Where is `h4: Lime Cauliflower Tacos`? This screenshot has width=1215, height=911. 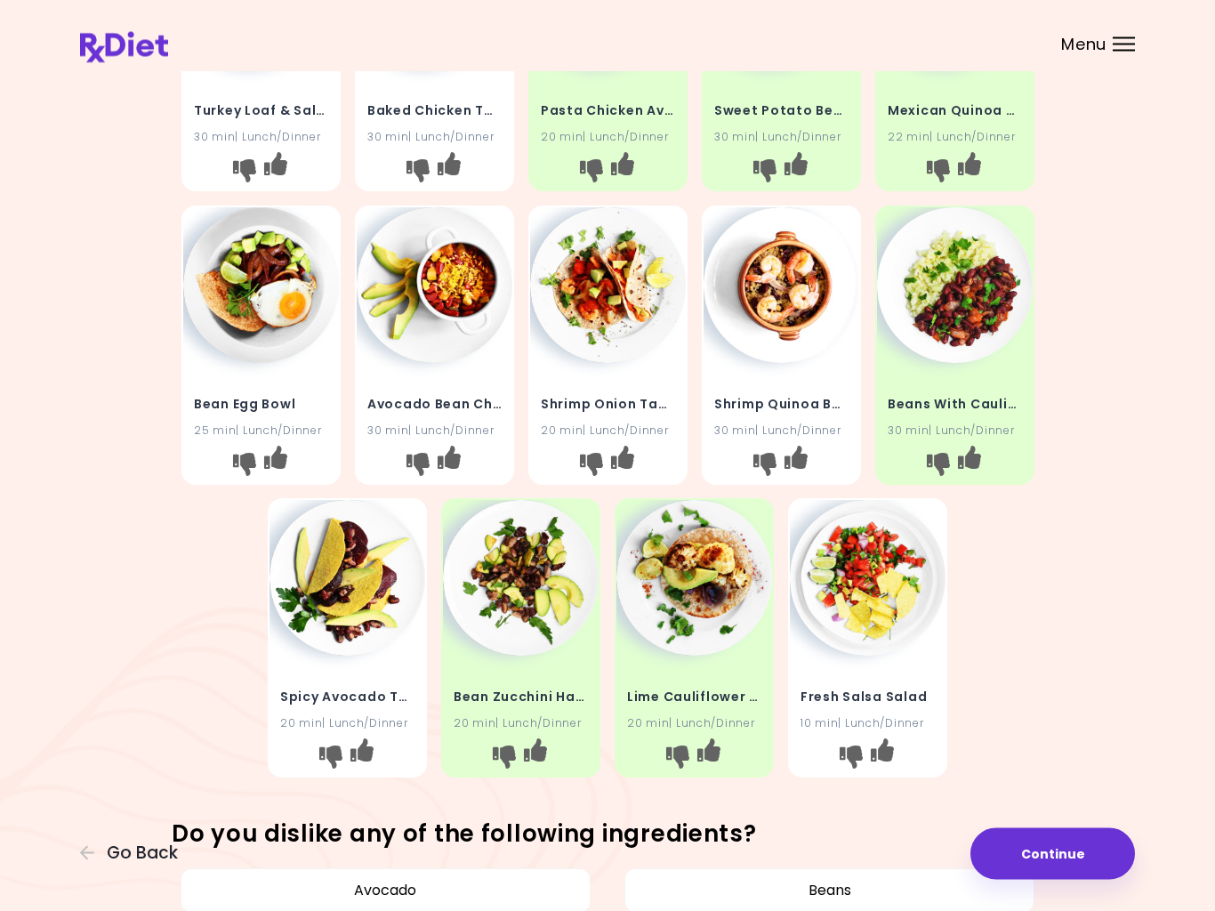 h4: Lime Cauliflower Tacos is located at coordinates (694, 698).